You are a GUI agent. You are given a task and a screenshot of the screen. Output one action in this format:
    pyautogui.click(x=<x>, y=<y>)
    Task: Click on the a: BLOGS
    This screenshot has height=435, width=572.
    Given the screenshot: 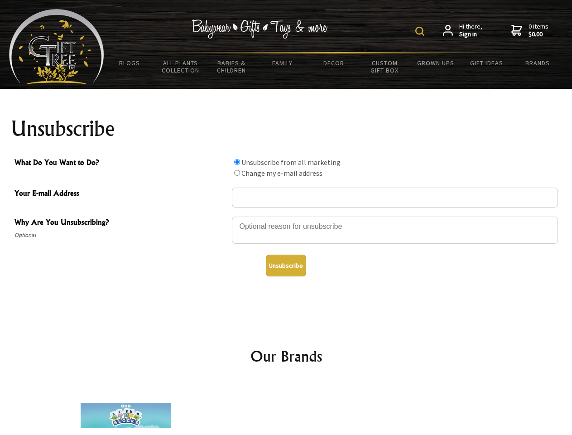 What is the action you would take?
    pyautogui.click(x=130, y=63)
    